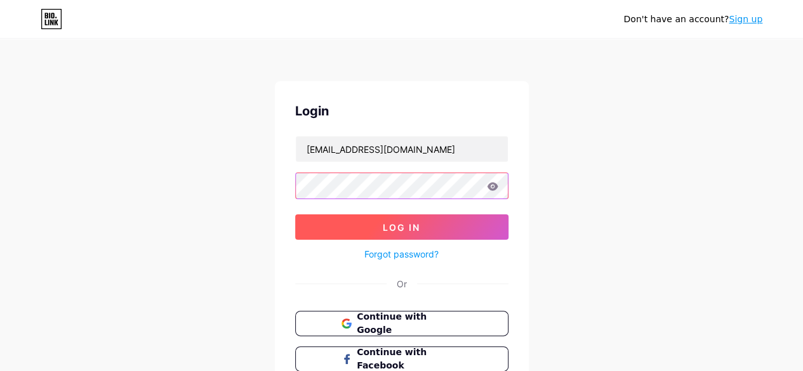 The width and height of the screenshot is (803, 371). I want to click on a: Sign up, so click(745, 19).